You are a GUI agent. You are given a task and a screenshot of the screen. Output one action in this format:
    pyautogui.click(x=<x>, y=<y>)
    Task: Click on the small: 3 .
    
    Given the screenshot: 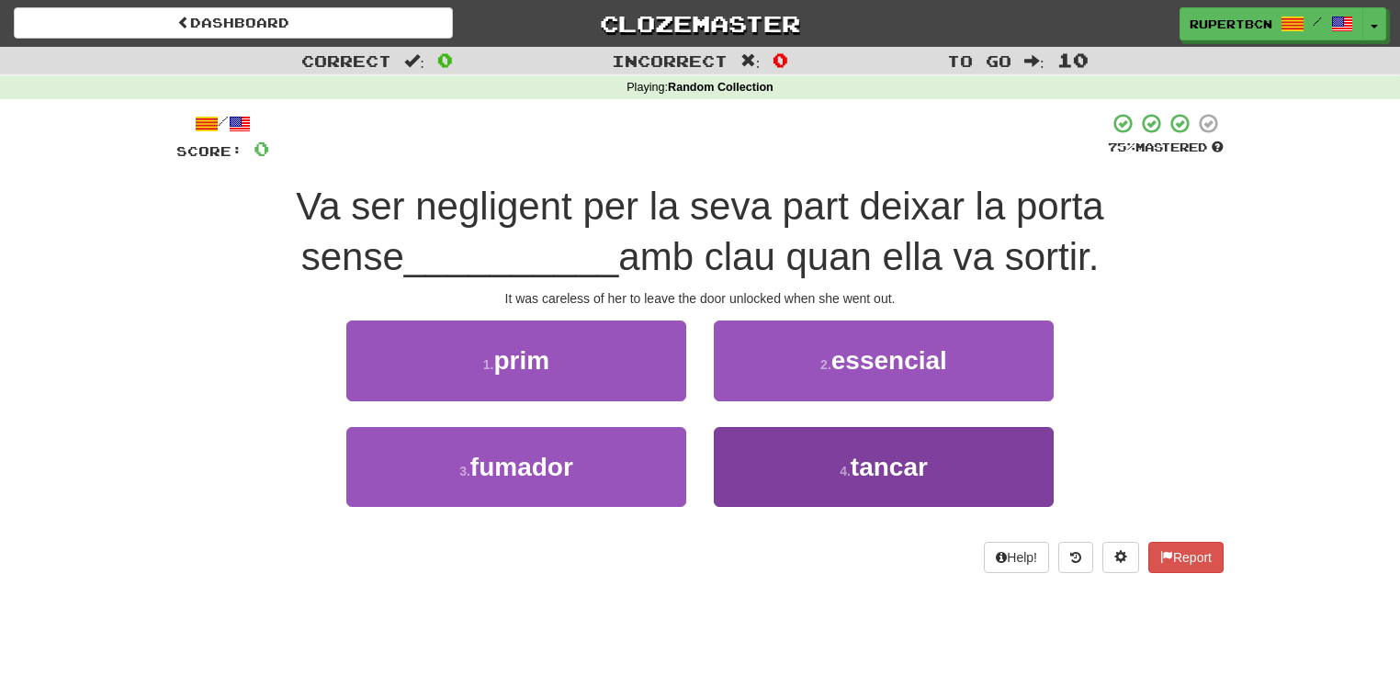 What is the action you would take?
    pyautogui.click(x=465, y=471)
    